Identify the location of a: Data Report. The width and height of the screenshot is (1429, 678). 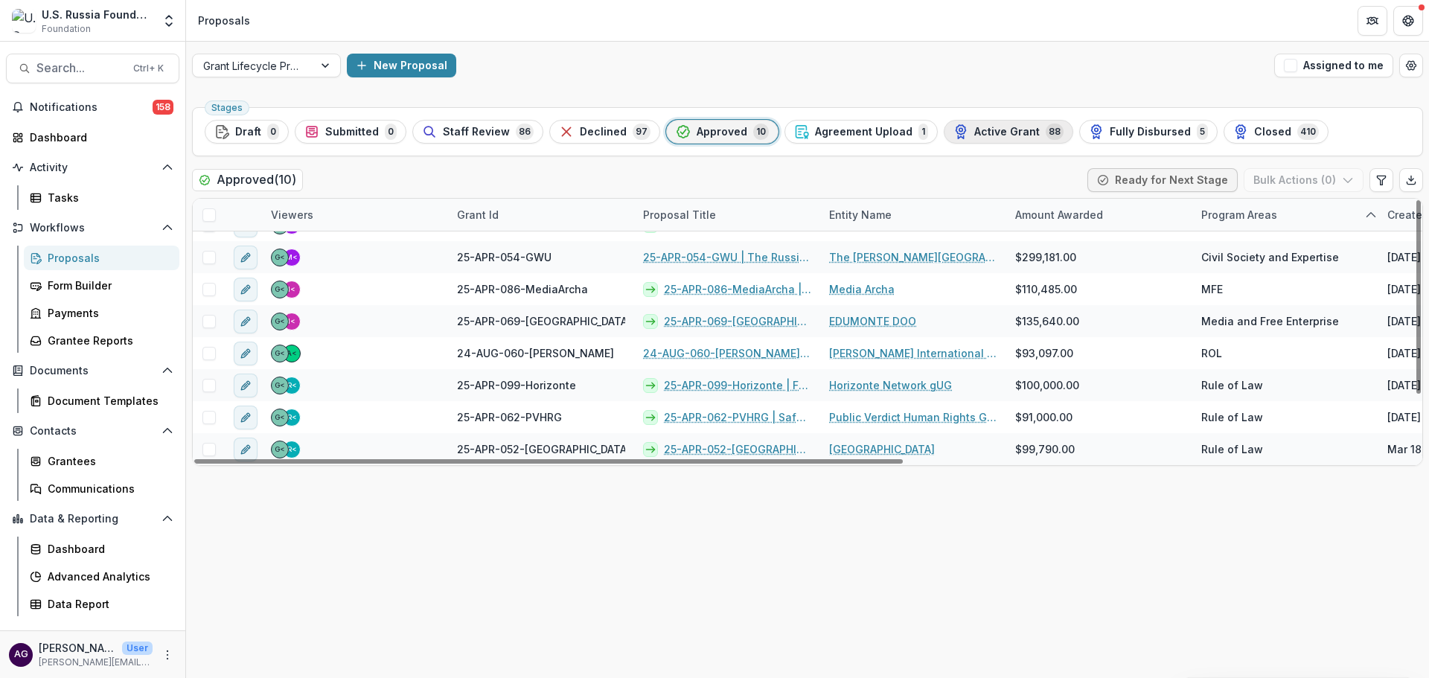
(101, 604).